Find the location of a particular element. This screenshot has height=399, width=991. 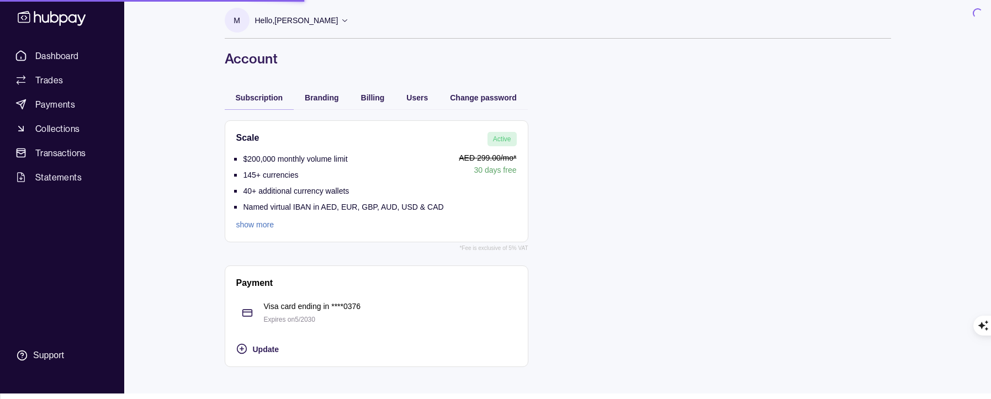

p: Expires on 5 / 2030 is located at coordinates (390, 320).